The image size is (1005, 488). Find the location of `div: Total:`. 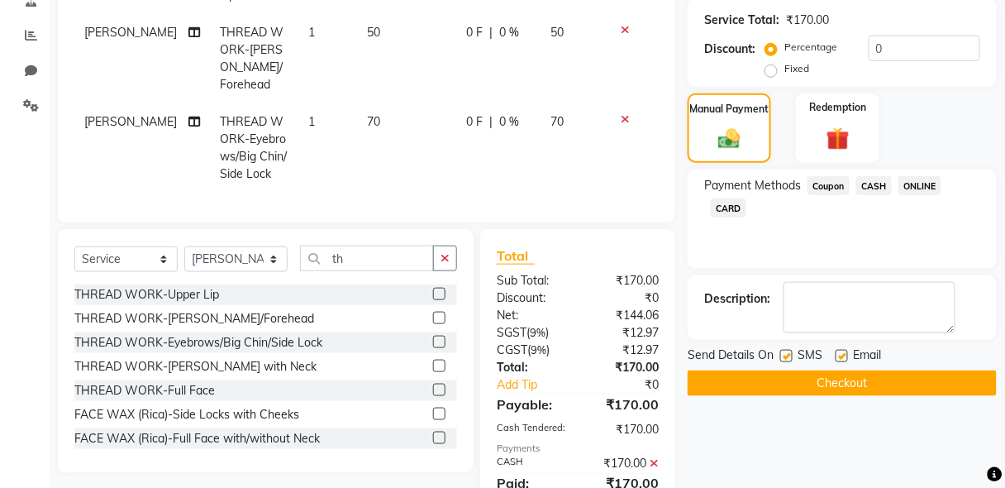

div: Total: is located at coordinates (531, 367).